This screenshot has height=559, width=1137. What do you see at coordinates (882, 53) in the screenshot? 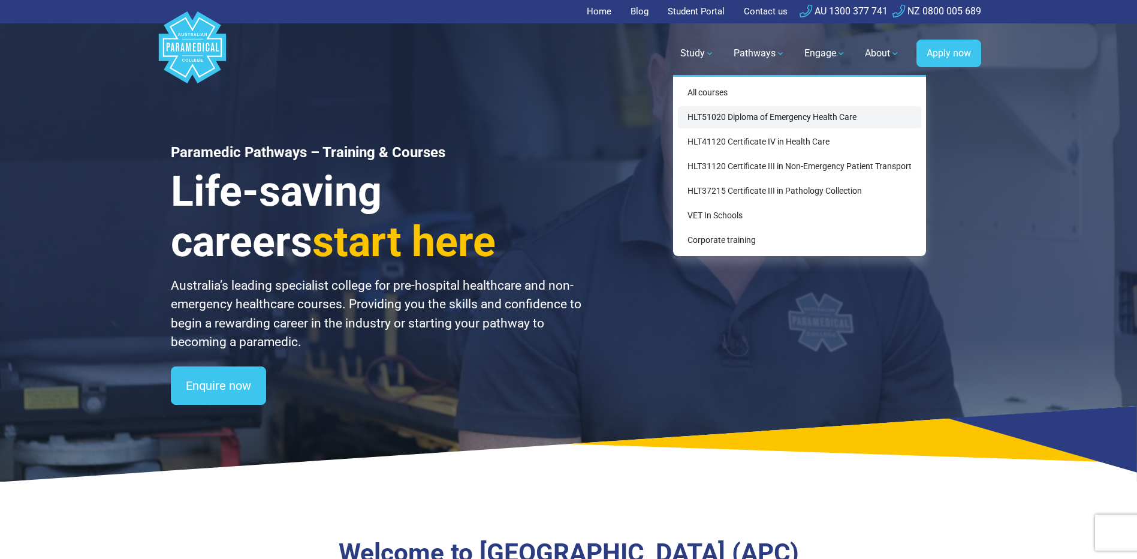
I see `a: About` at bounding box center [882, 53].